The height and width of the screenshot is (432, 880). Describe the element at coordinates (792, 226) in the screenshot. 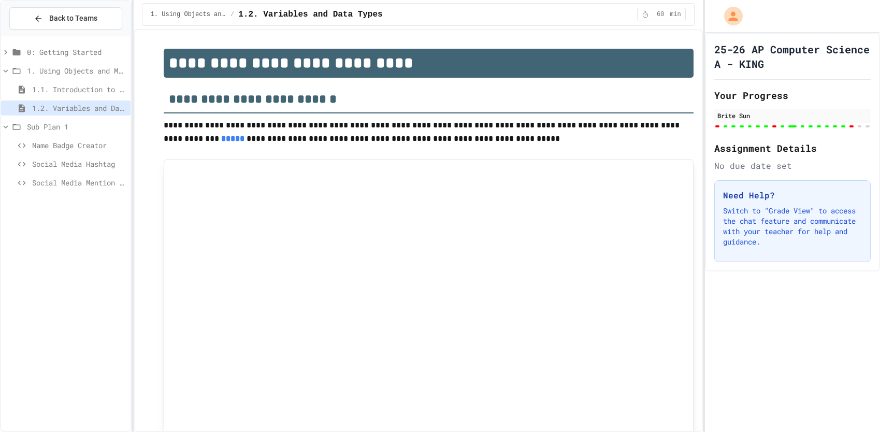

I see `p: Switch to "Grade View" to access the chat feature and communicate with your teacher for help and ...` at that location.